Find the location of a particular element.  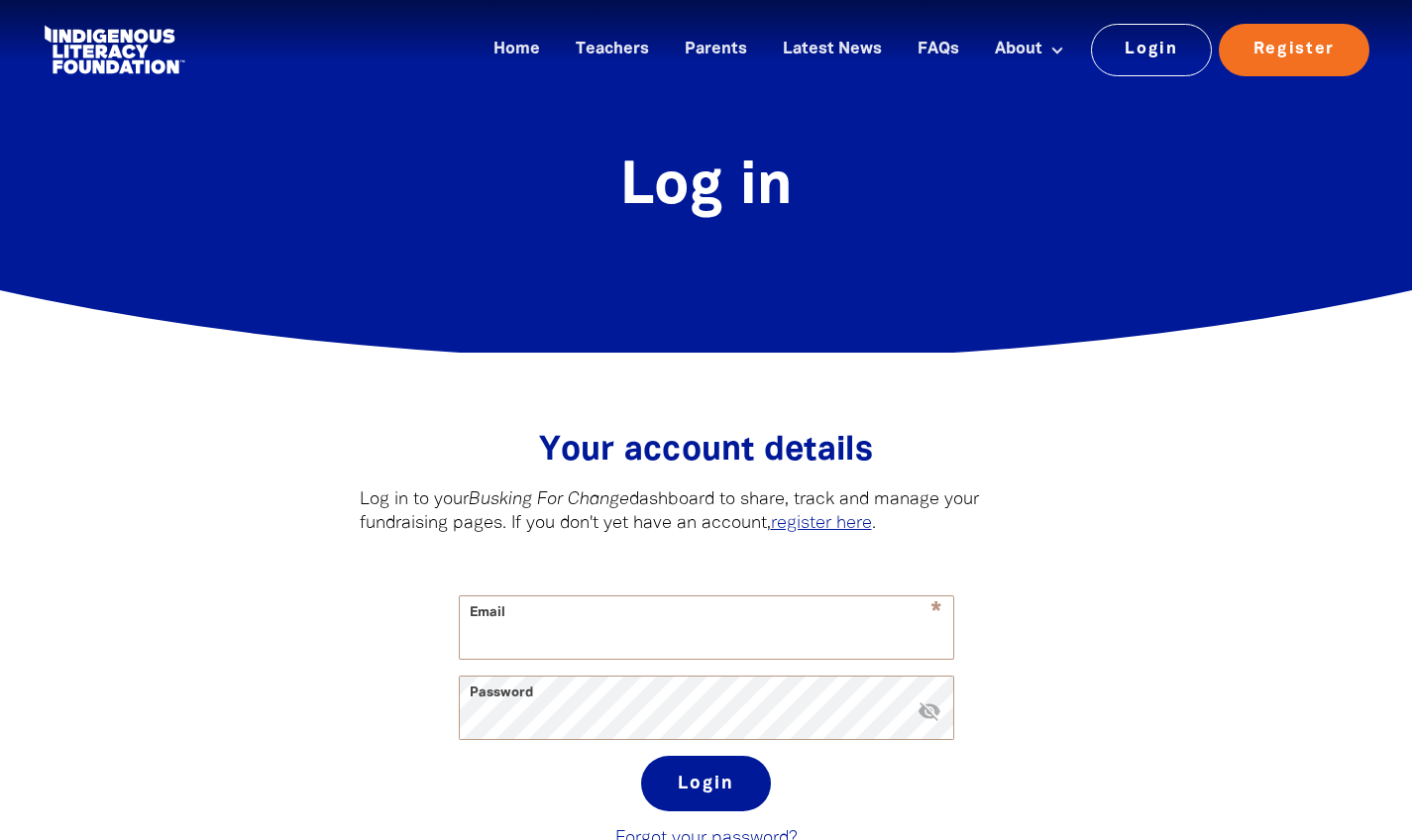

a: FAQs is located at coordinates (938, 50).